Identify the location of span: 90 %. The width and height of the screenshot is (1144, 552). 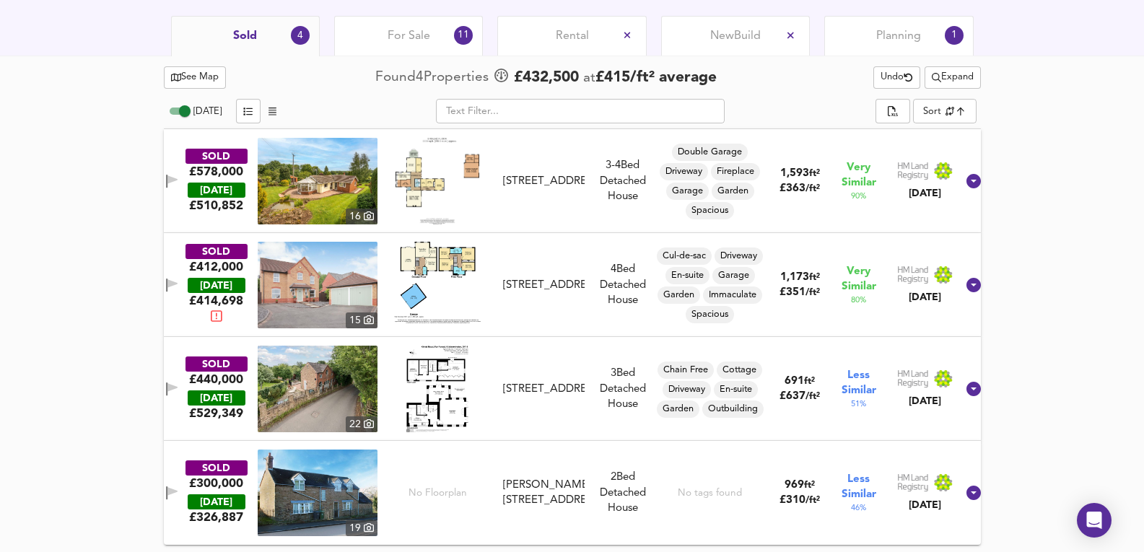
(858, 196).